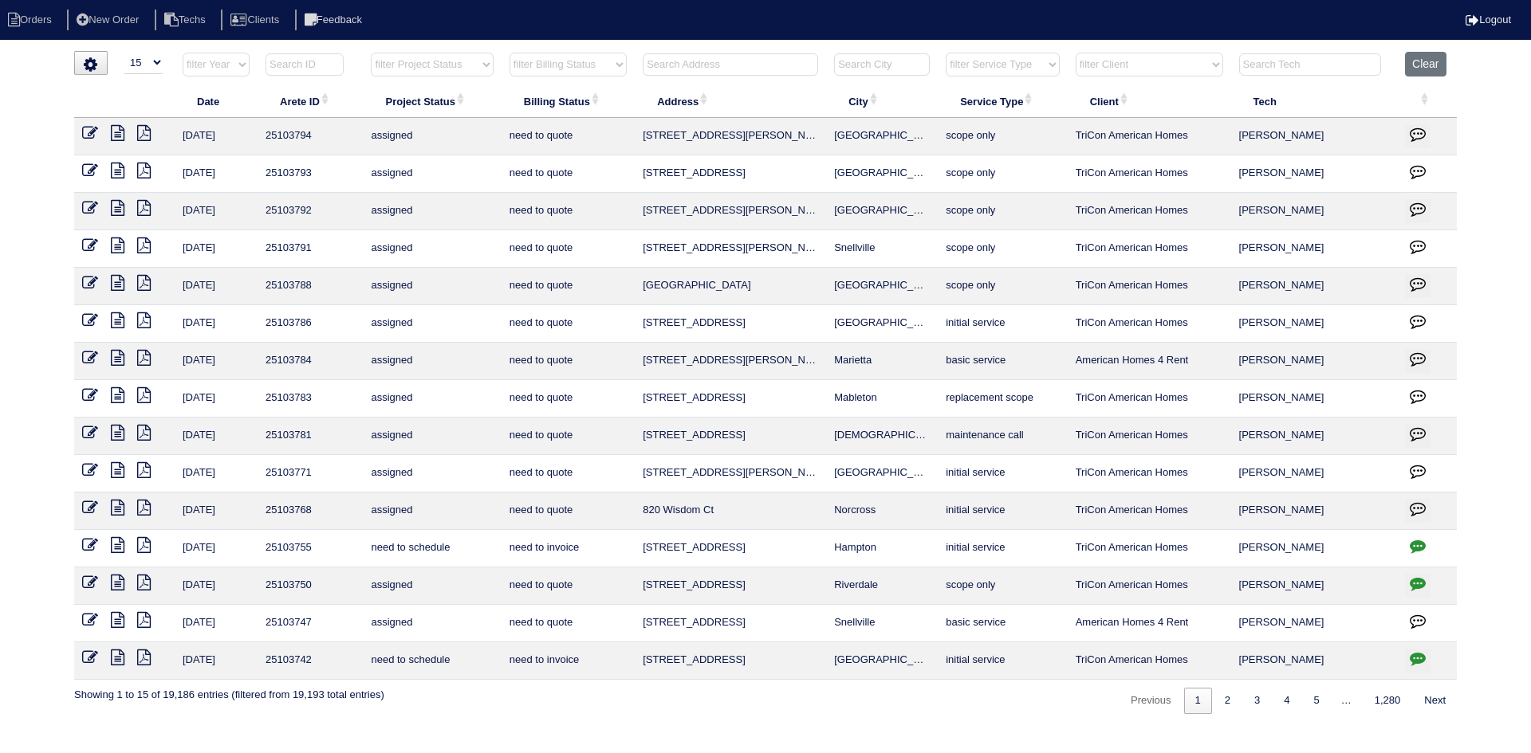 The height and width of the screenshot is (753, 1531). I want to click on li: Clients, so click(256, 20).